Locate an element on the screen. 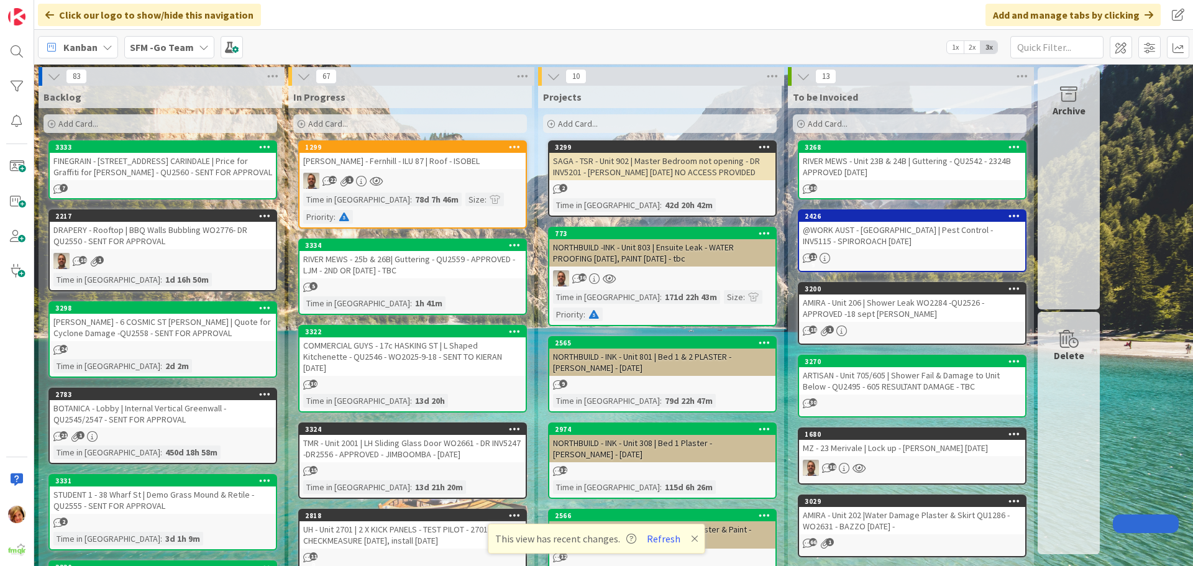  span: 2x is located at coordinates (972, 47).